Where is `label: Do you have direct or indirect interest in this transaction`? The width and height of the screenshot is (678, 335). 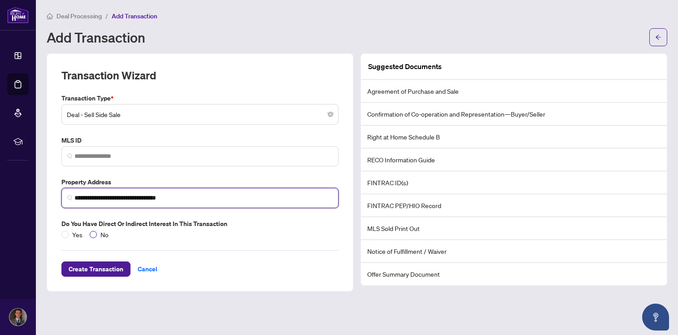
label: Do you have direct or indirect interest in this transaction is located at coordinates (200, 224).